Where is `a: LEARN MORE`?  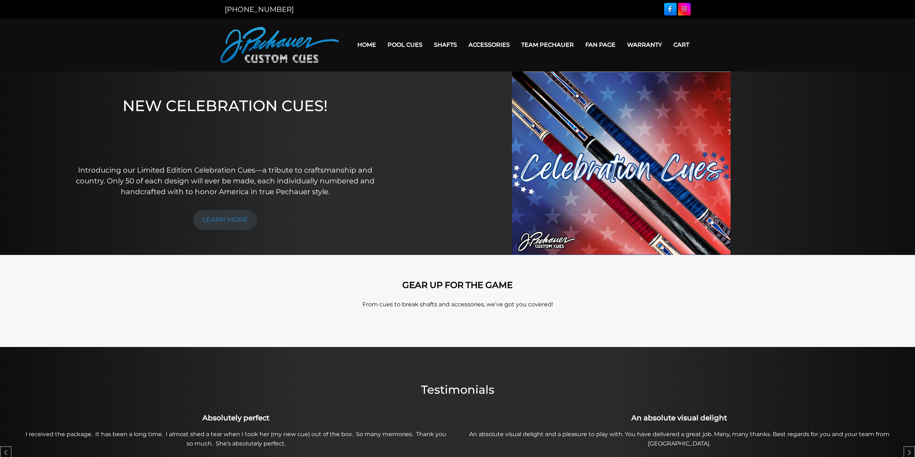 a: LEARN MORE is located at coordinates (225, 220).